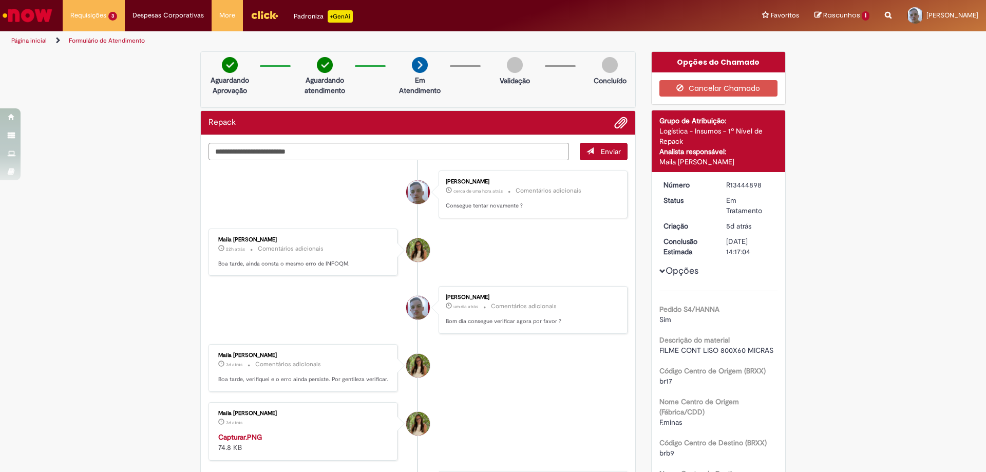 This screenshot has height=472, width=986. Describe the element at coordinates (303, 264) in the screenshot. I see `p: Boa tarde, ainda consta o mesmo erro de INFOQM.` at that location.